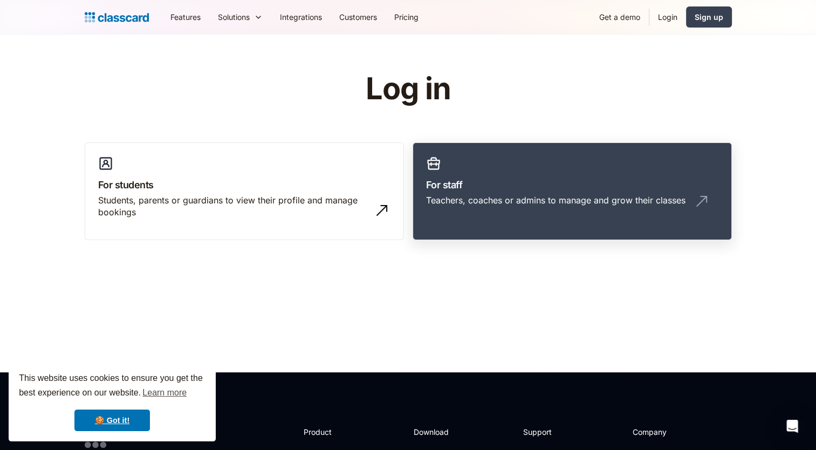 The width and height of the screenshot is (816, 450). I want to click on h3: For students, so click(244, 184).